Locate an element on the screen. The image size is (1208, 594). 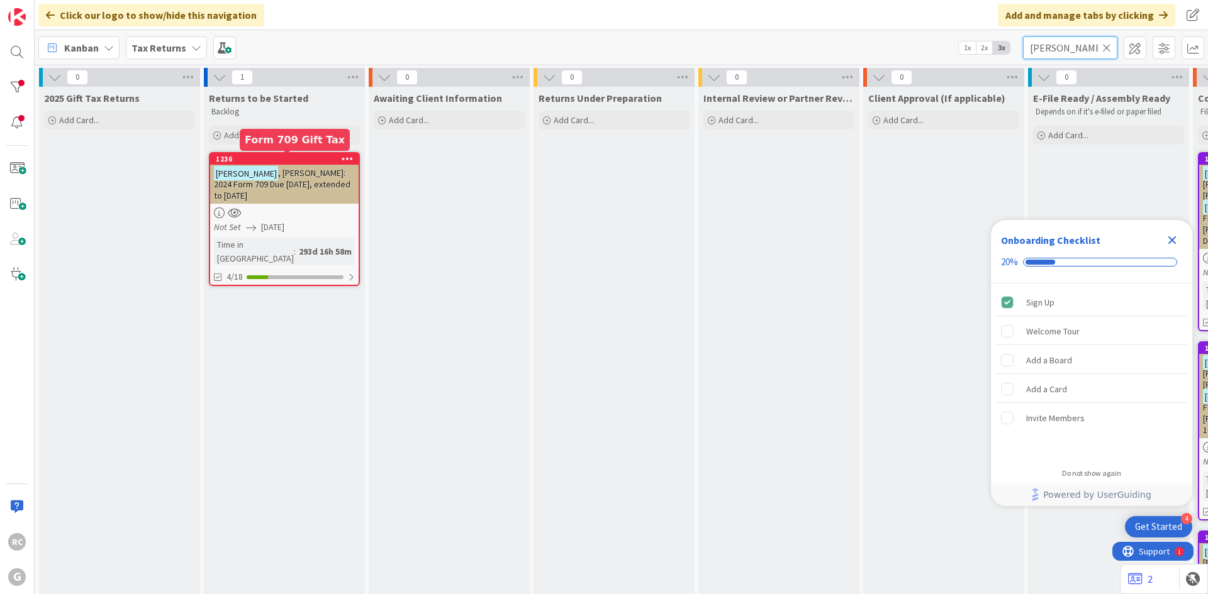
p: Backlog is located at coordinates (284, 112).